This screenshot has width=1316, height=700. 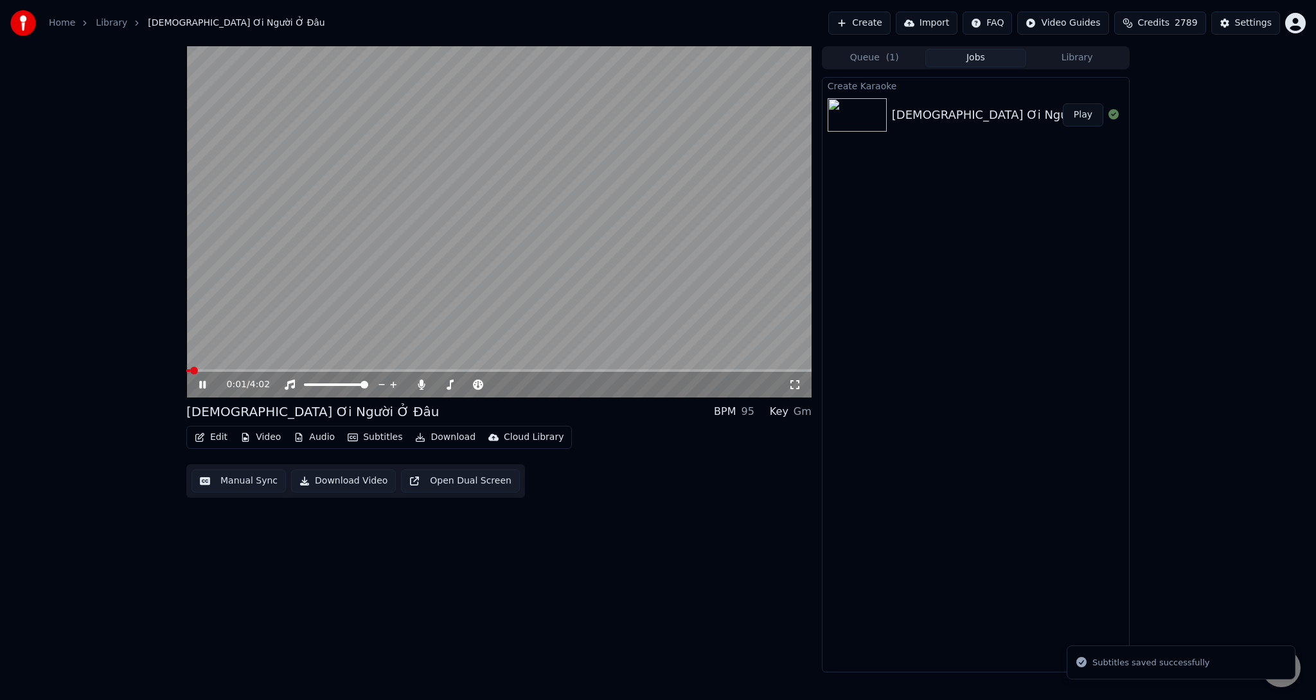 I want to click on span: 0:01, so click(x=236, y=385).